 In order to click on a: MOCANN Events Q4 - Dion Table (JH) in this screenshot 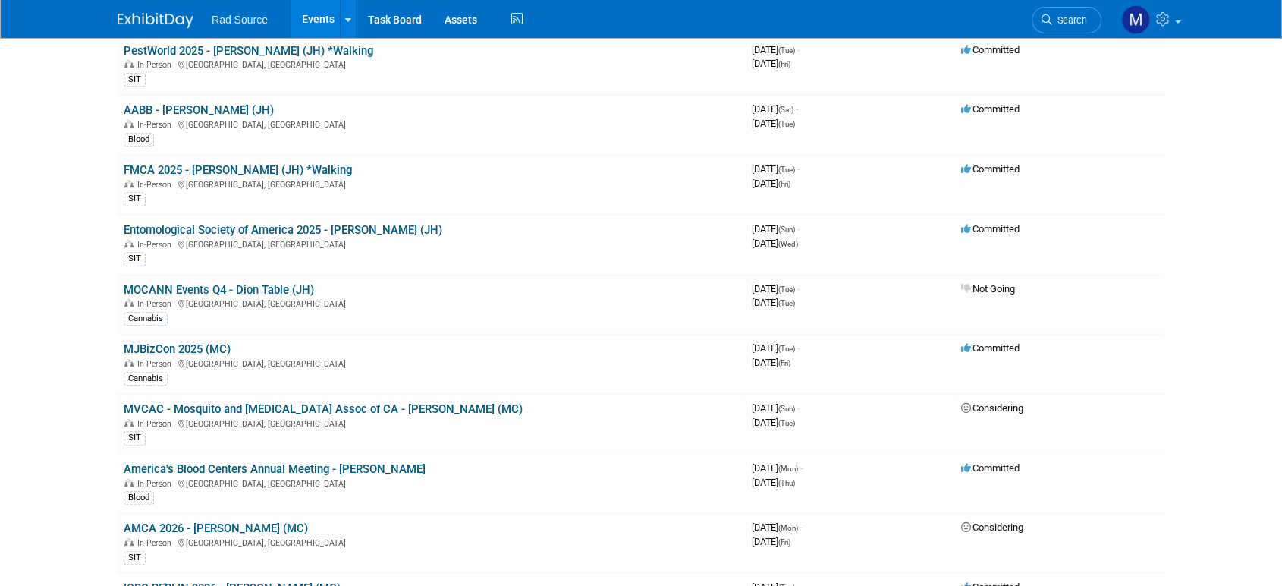, I will do `click(218, 290)`.